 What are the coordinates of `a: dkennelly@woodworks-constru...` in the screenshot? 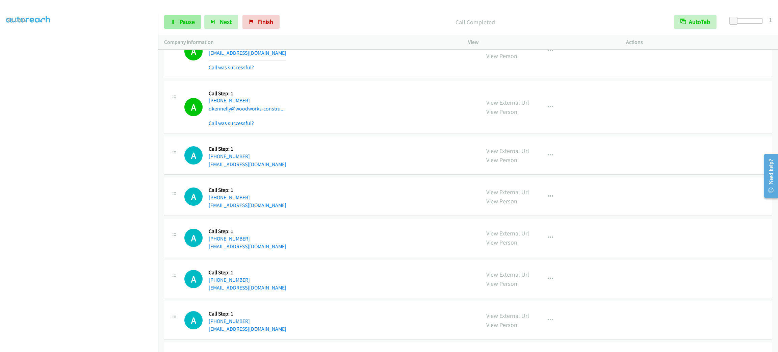 It's located at (246, 108).